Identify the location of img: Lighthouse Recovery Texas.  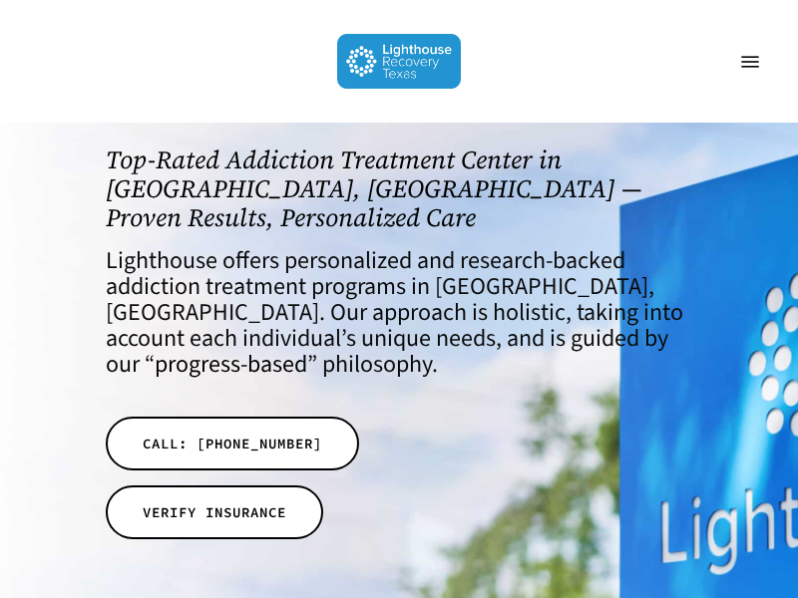
(399, 61).